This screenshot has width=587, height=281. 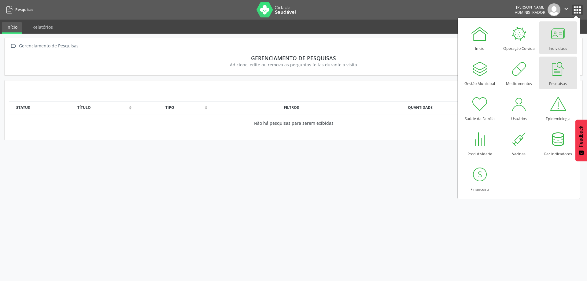 What do you see at coordinates (519, 38) in the screenshot?
I see `a: Operação Co-vida` at bounding box center [519, 38].